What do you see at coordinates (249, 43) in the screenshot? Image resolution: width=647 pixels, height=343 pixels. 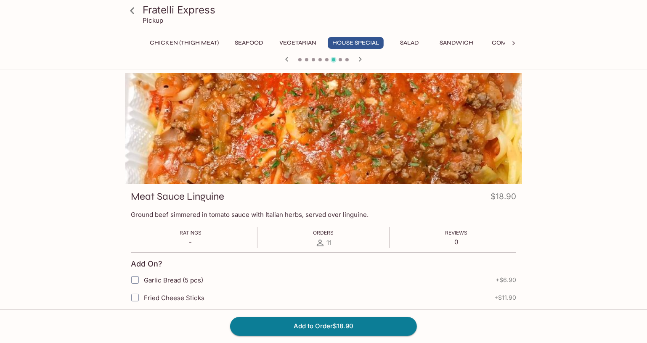 I see `button: Seafood` at bounding box center [249, 43].